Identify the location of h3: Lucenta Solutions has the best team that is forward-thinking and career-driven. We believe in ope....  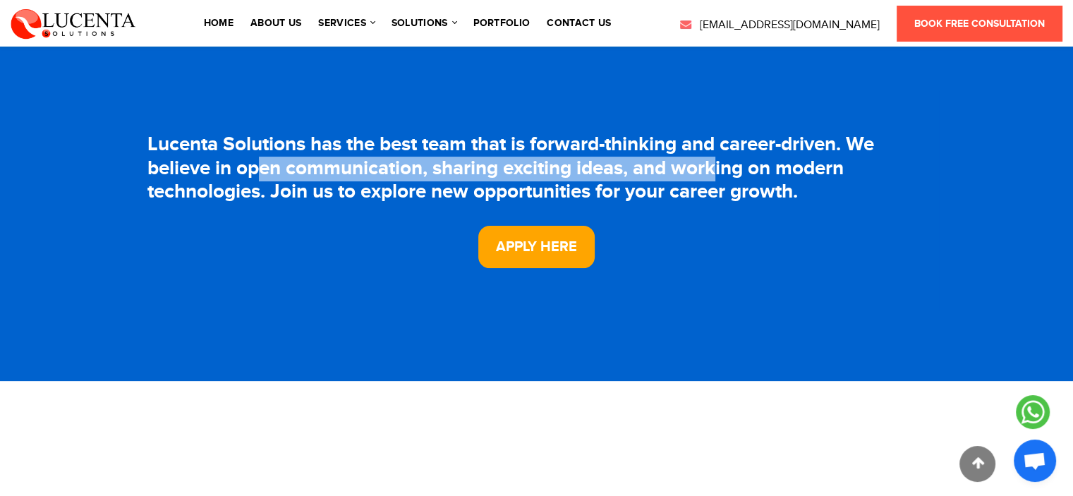
(537, 169).